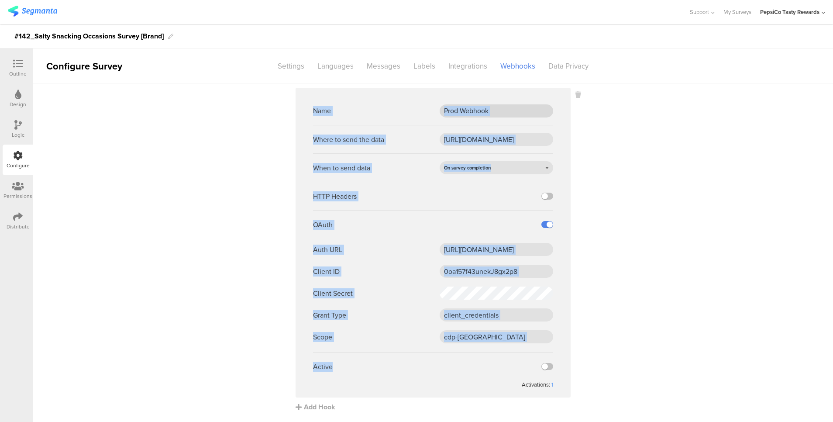 This screenshot has height=422, width=833. What do you see at coordinates (18, 74) in the screenshot?
I see `div: Outline` at bounding box center [18, 74].